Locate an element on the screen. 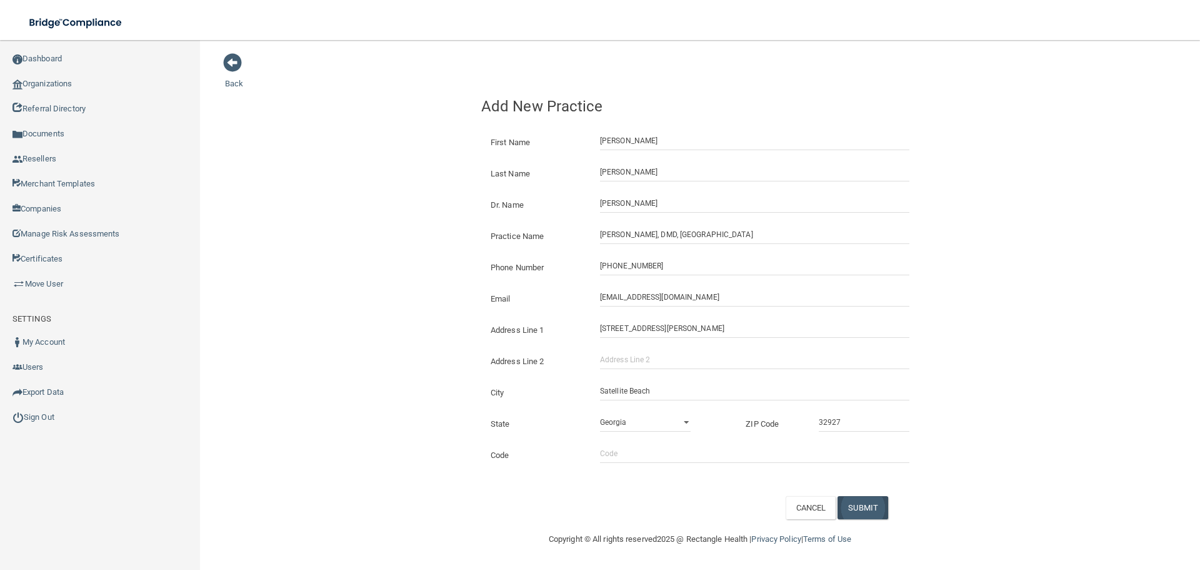 This screenshot has width=1200, height=570. label: Dr. Name is located at coordinates (536, 205).